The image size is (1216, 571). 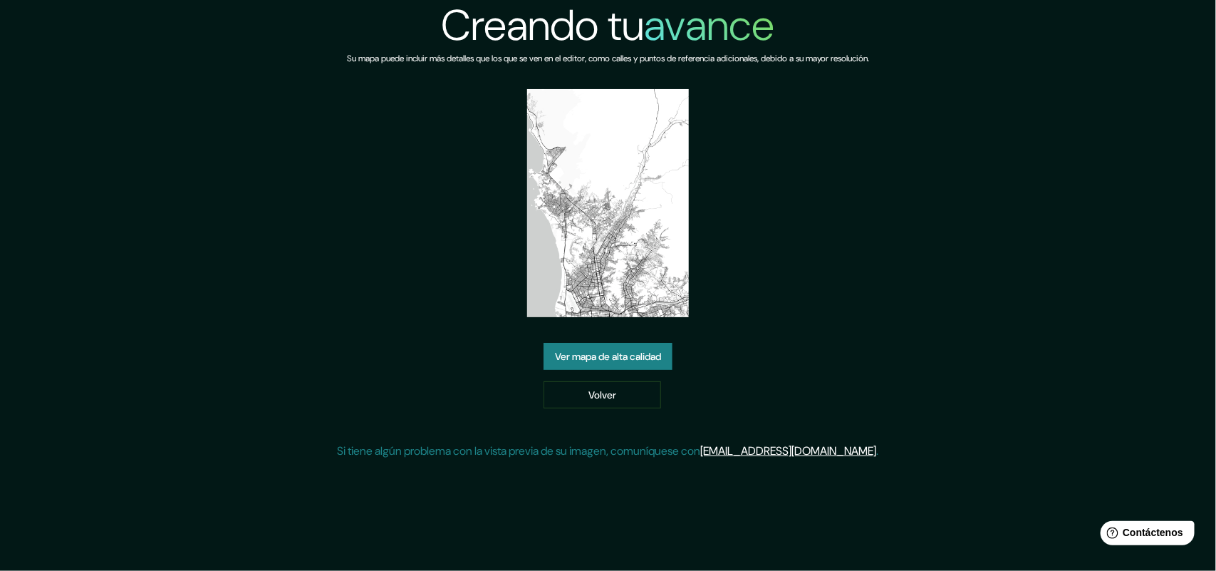 What do you see at coordinates (608, 356) in the screenshot?
I see `a: Ver mapa de alta calidad` at bounding box center [608, 356].